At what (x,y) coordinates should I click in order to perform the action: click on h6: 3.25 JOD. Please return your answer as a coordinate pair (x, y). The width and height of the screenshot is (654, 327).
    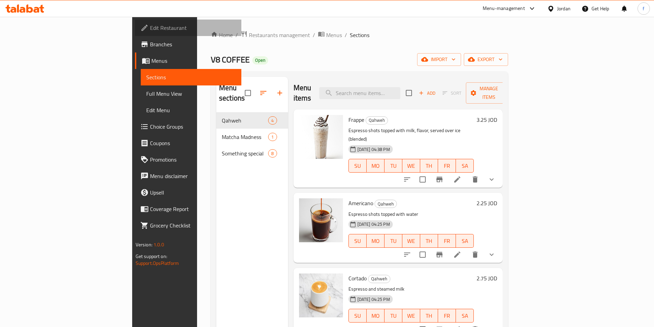
    Looking at the image, I should click on (487, 120).